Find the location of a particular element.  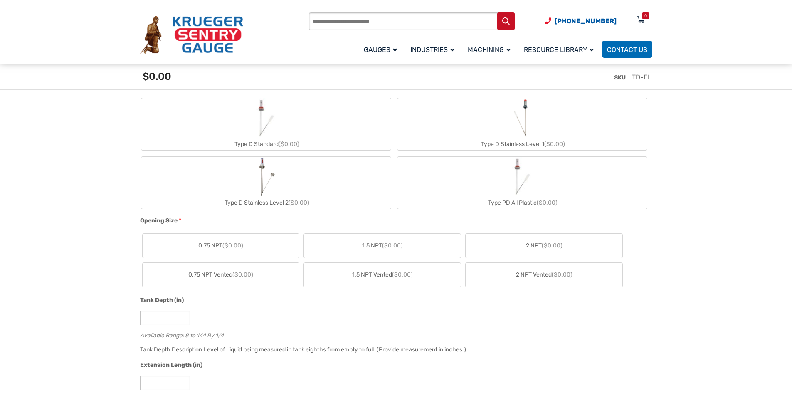

span: Tank Depth Description: is located at coordinates (172, 349).